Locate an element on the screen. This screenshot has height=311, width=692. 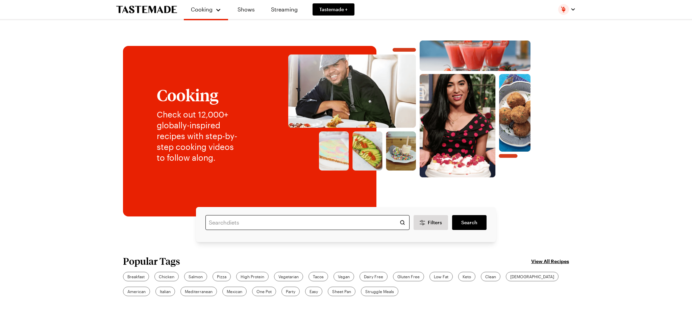
a: View All Recipes is located at coordinates (550, 261).